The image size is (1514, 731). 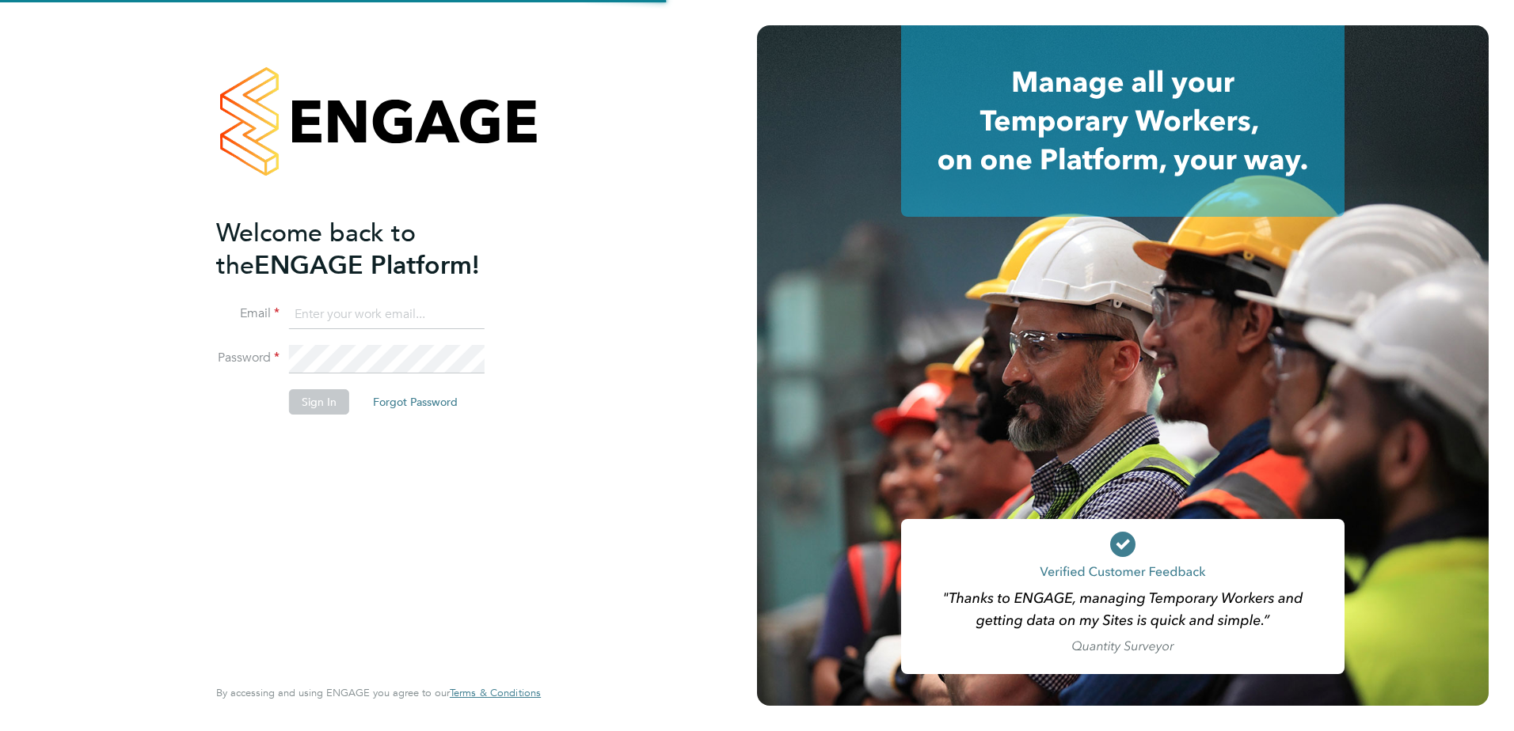 I want to click on label: Email, so click(x=248, y=313).